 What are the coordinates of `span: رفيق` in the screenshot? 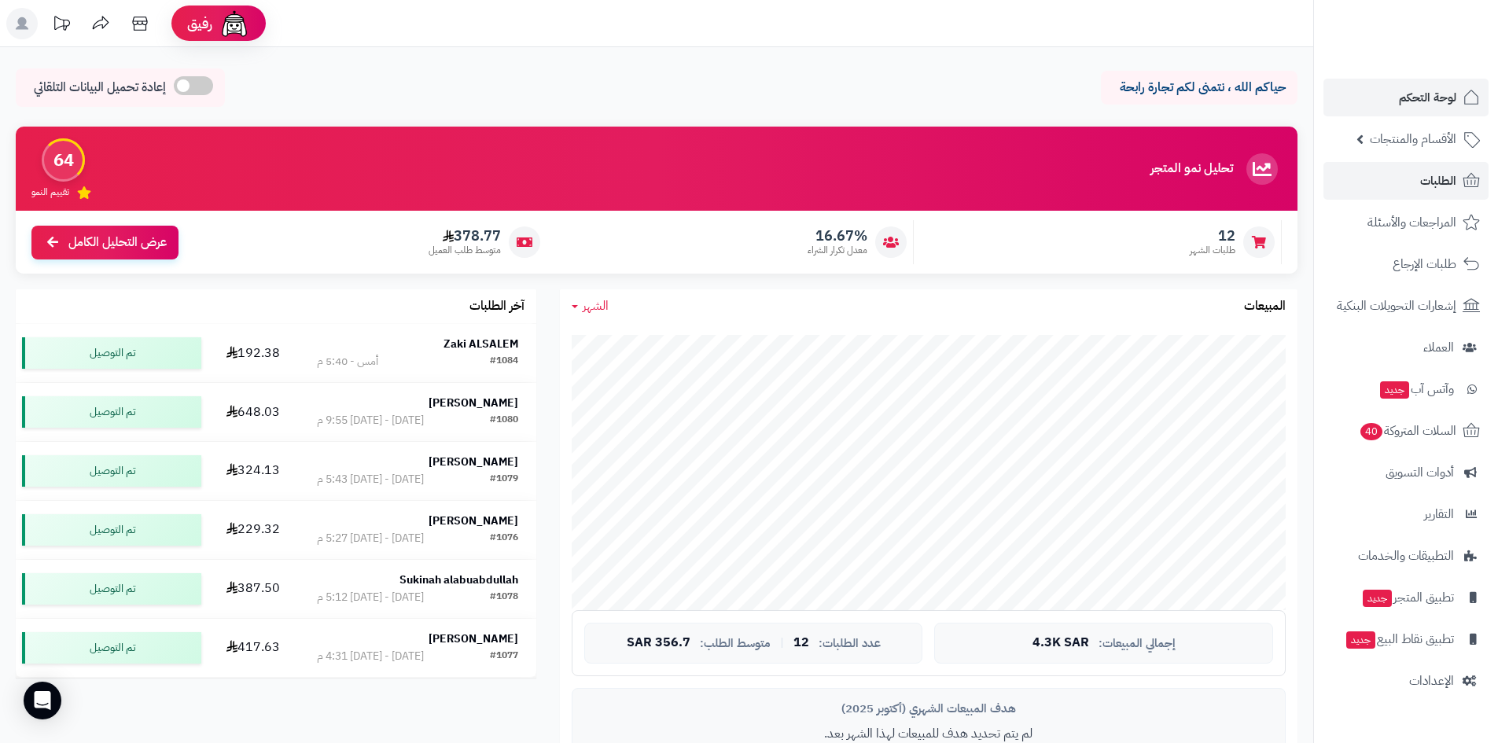 It's located at (200, 24).